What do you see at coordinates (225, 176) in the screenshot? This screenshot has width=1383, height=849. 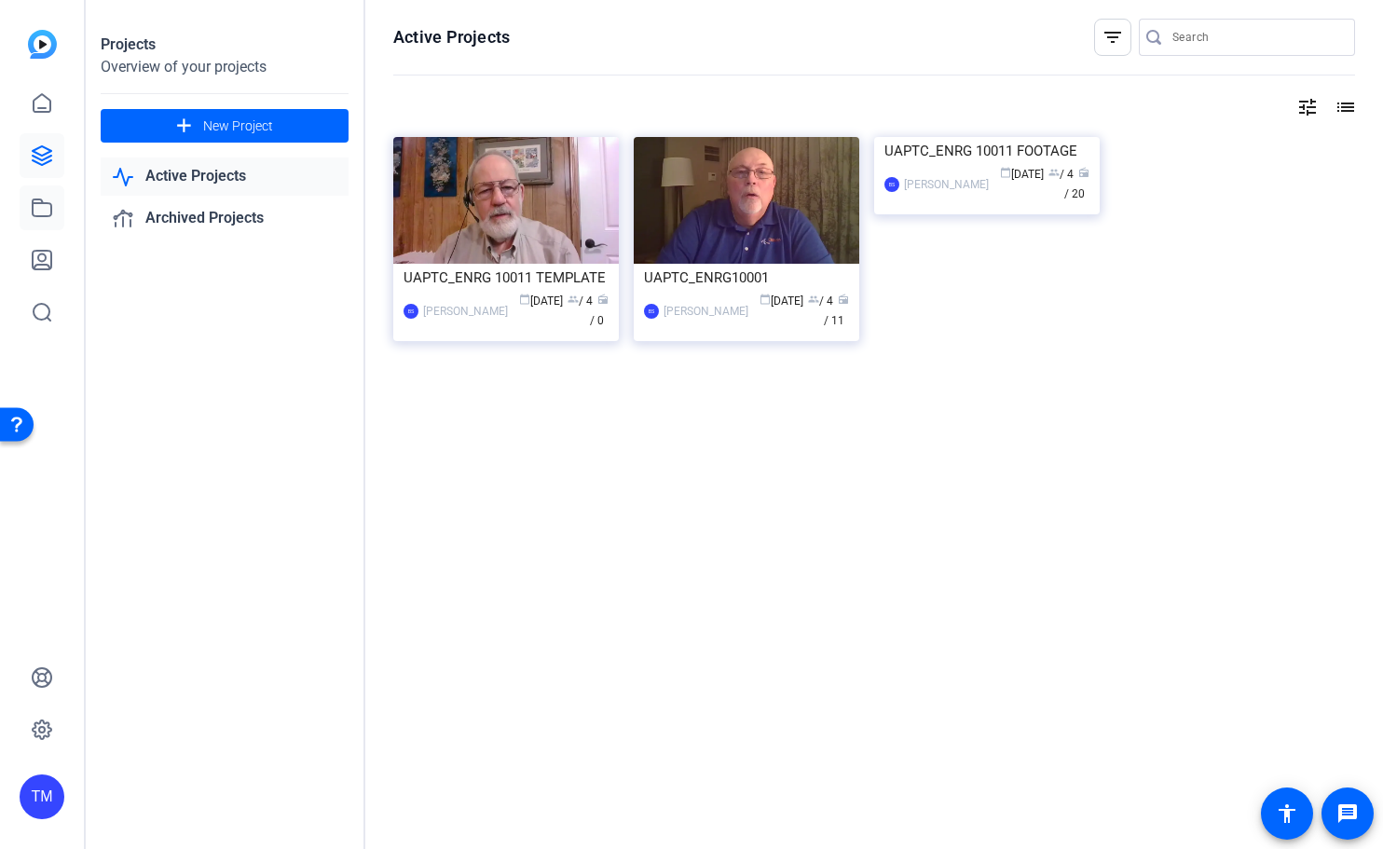 I see `a: Active Projects` at bounding box center [225, 176].